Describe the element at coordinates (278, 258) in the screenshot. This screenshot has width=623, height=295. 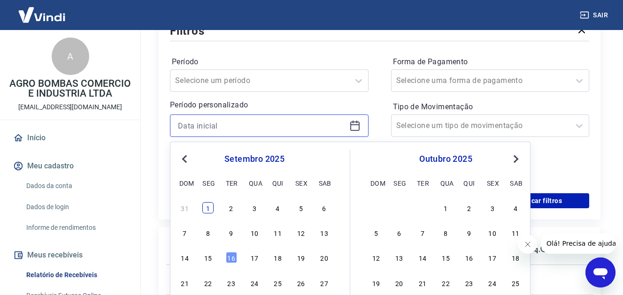
I see `div: Choose quinta-feira, 18 de setembro de 2025` at that location.